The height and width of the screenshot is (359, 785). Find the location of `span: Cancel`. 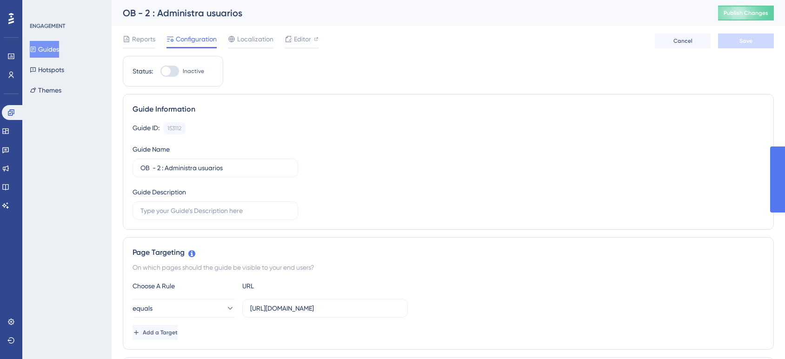

span: Cancel is located at coordinates (682, 41).